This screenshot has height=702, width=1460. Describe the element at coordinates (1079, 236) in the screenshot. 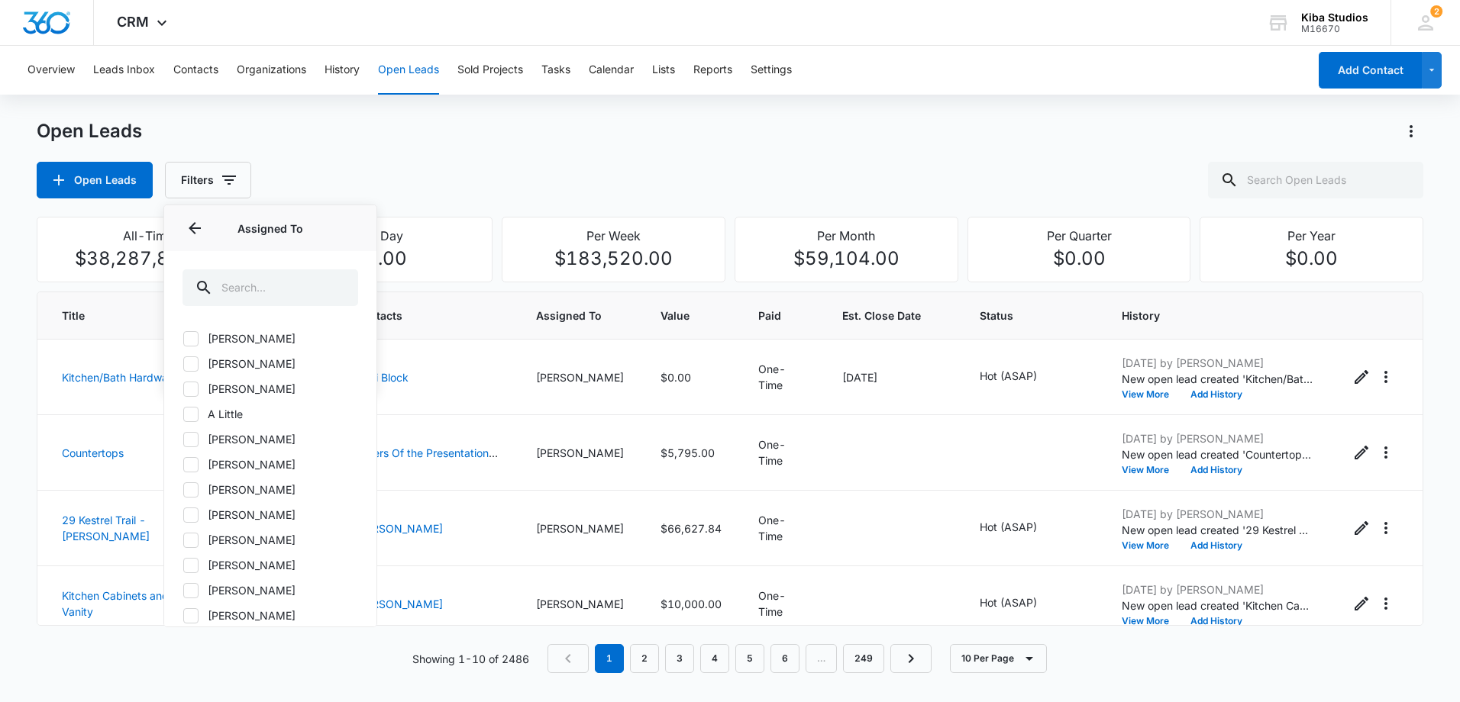

I see `p: Per Quarter` at that location.